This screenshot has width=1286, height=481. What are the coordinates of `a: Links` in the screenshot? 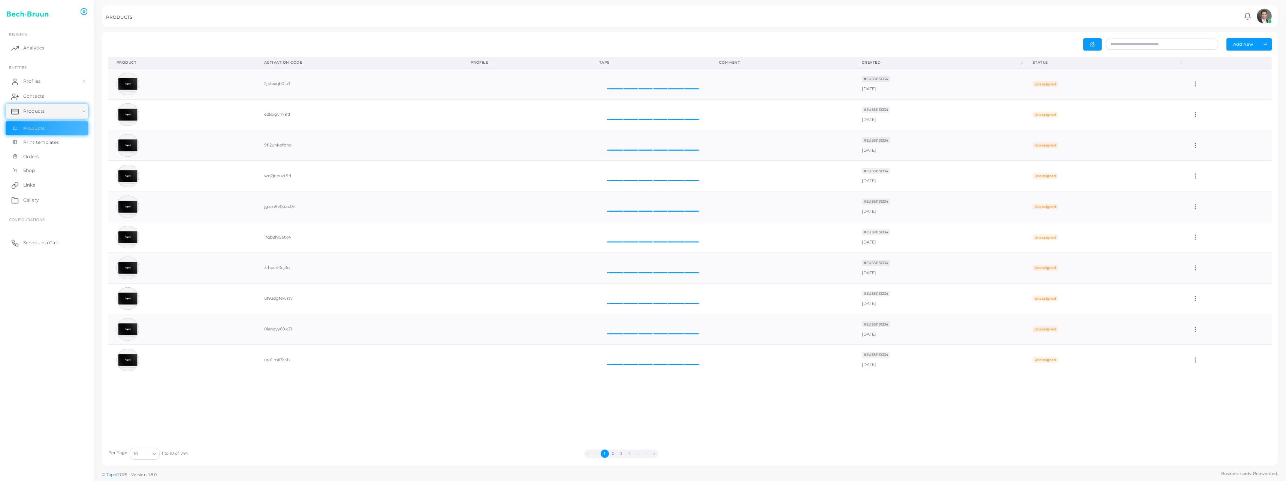 It's located at (47, 185).